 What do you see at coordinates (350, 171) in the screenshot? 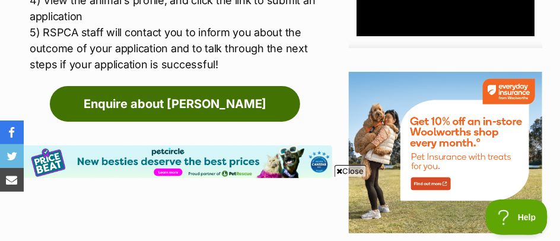
I see `span: Close` at bounding box center [350, 171].